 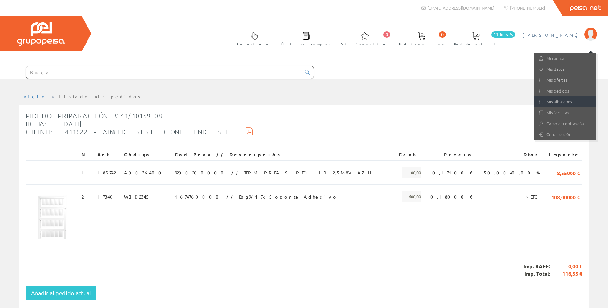 I want to click on a: Mis albaranes, so click(x=565, y=102).